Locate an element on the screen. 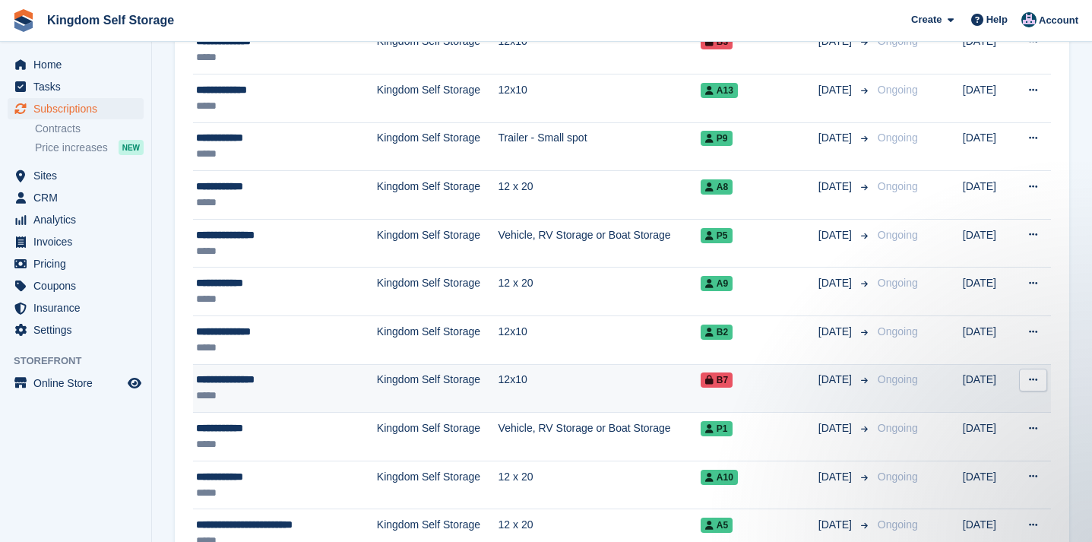  span: A5 is located at coordinates (716, 525).